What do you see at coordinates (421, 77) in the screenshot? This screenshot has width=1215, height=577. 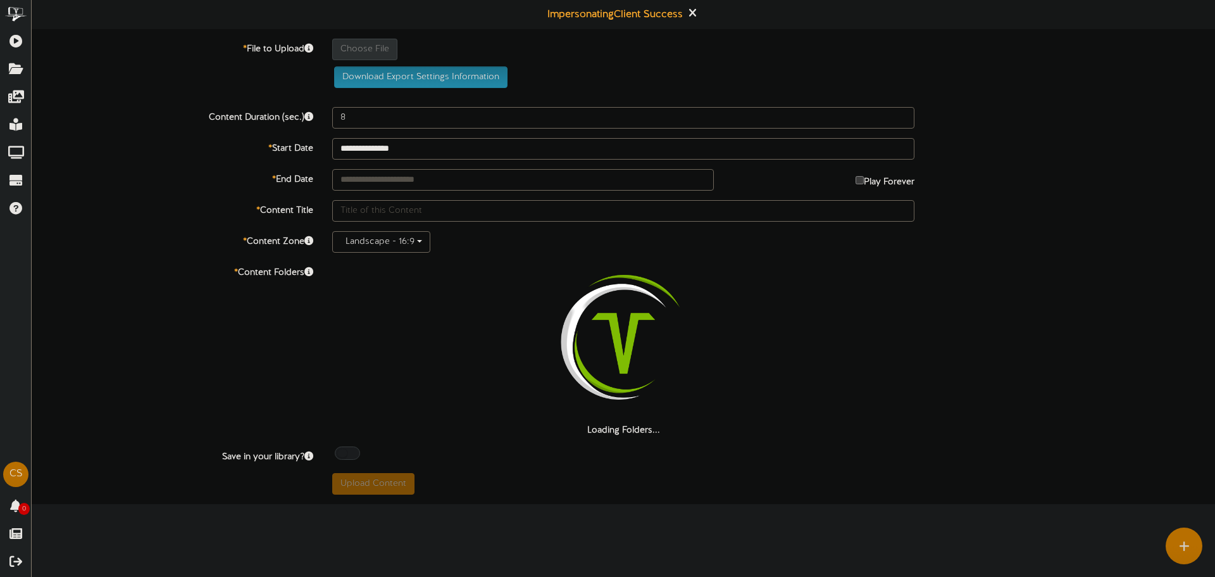 I see `button: Download Export Settings Information` at bounding box center [421, 77].